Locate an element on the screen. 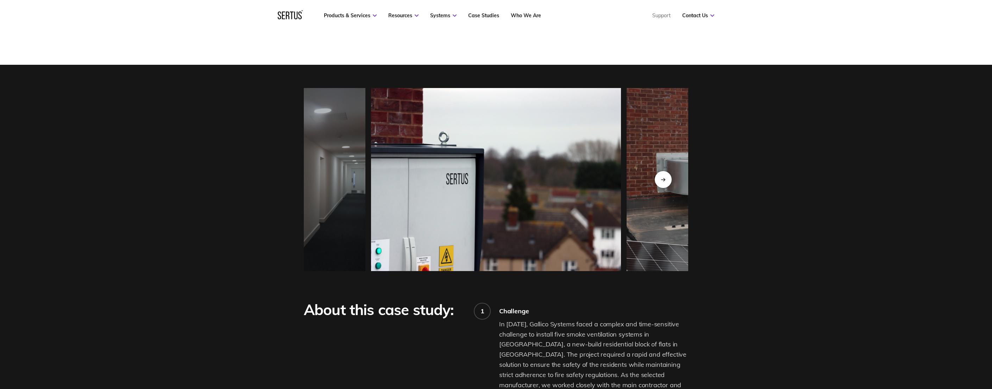 This screenshot has height=389, width=992. img: img_1365.png is located at coordinates (496, 180).